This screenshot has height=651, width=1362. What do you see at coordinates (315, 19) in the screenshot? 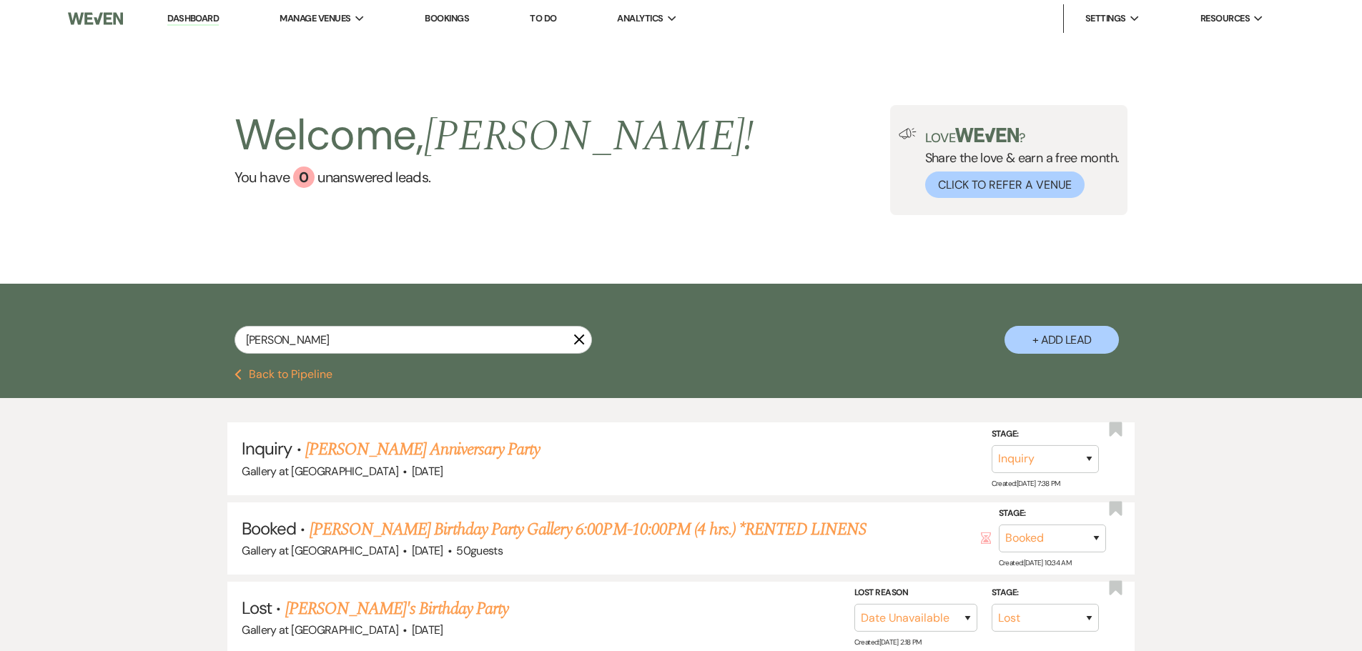
I see `span: Manage Venues` at bounding box center [315, 19].